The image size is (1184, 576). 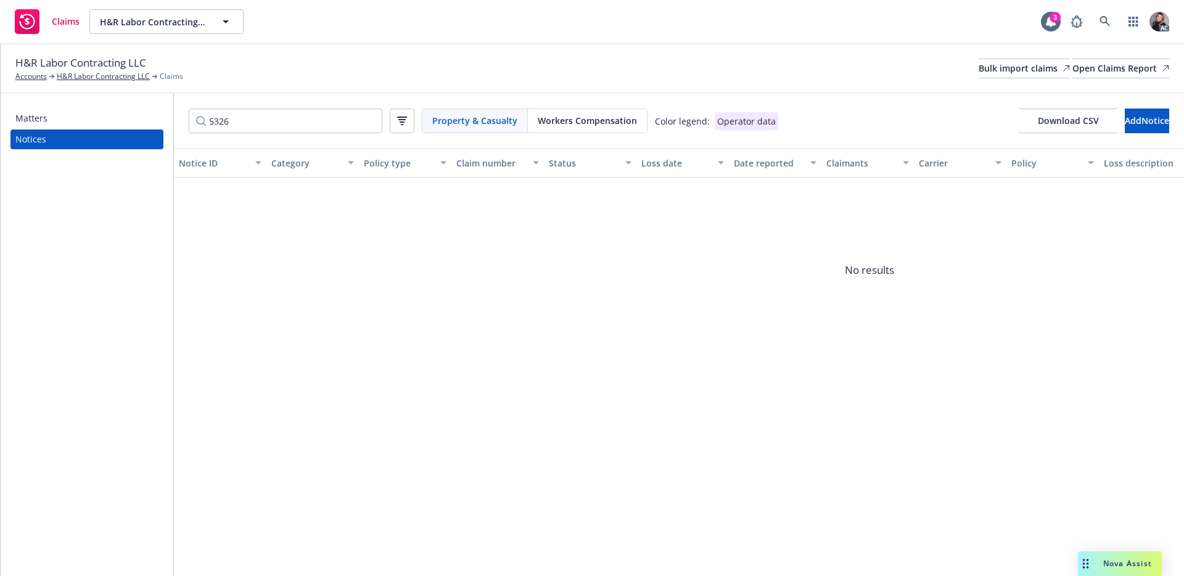 What do you see at coordinates (1045, 163) in the screenshot?
I see `div: Policy` at bounding box center [1045, 163].